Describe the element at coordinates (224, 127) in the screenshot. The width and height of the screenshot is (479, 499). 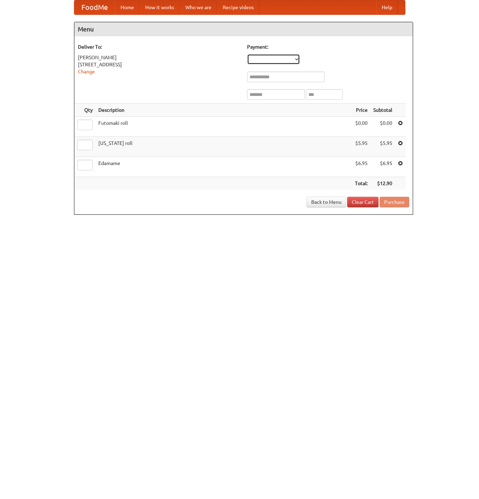
I see `td: Futomaki roll` at that location.